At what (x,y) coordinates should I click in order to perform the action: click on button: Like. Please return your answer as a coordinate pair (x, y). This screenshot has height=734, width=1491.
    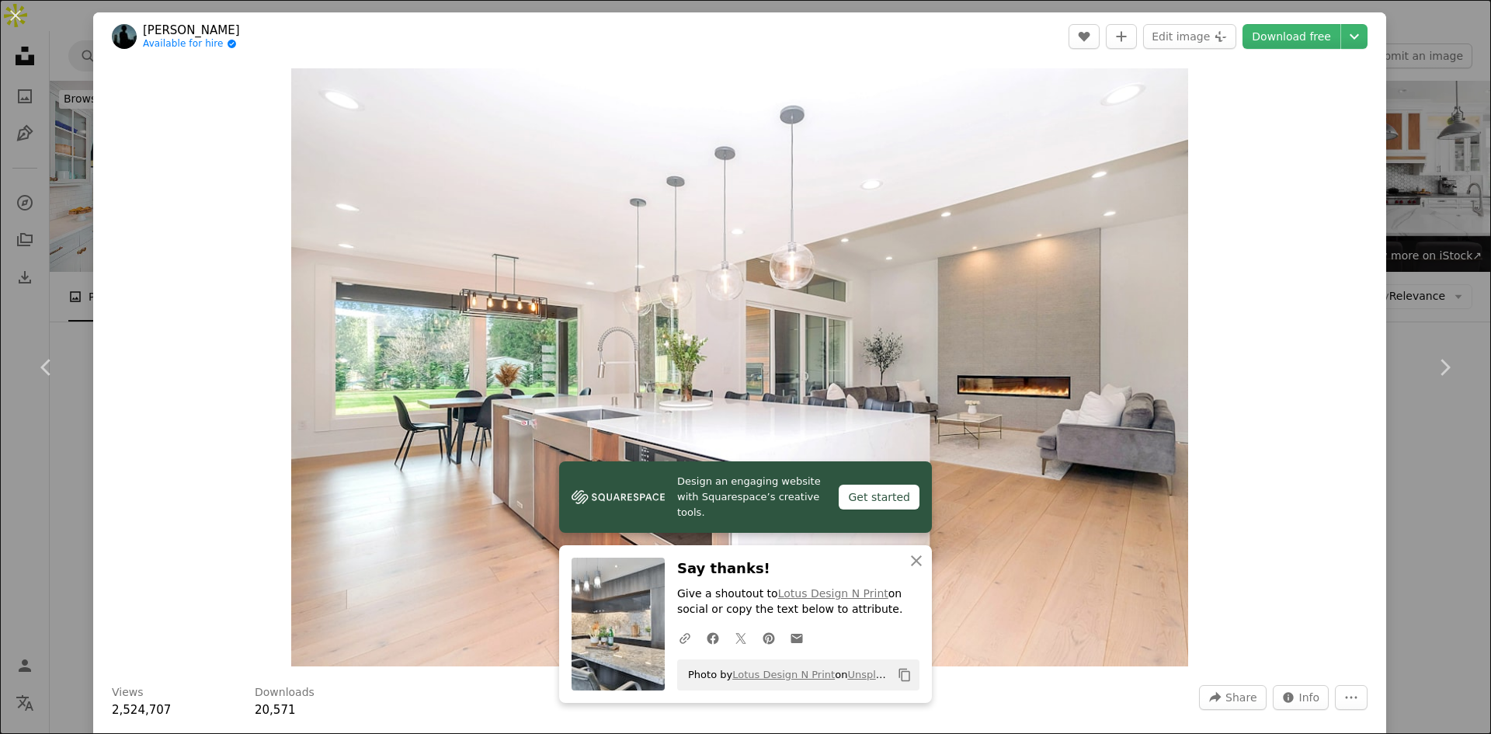
    Looking at the image, I should click on (1084, 37).